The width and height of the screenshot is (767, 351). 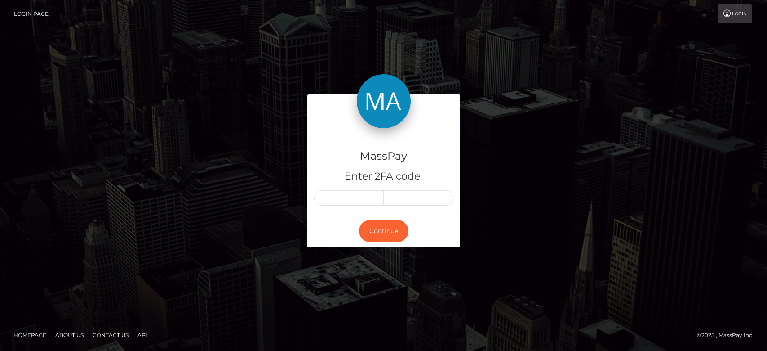 I want to click on h5: Enter 2FA code:, so click(x=384, y=176).